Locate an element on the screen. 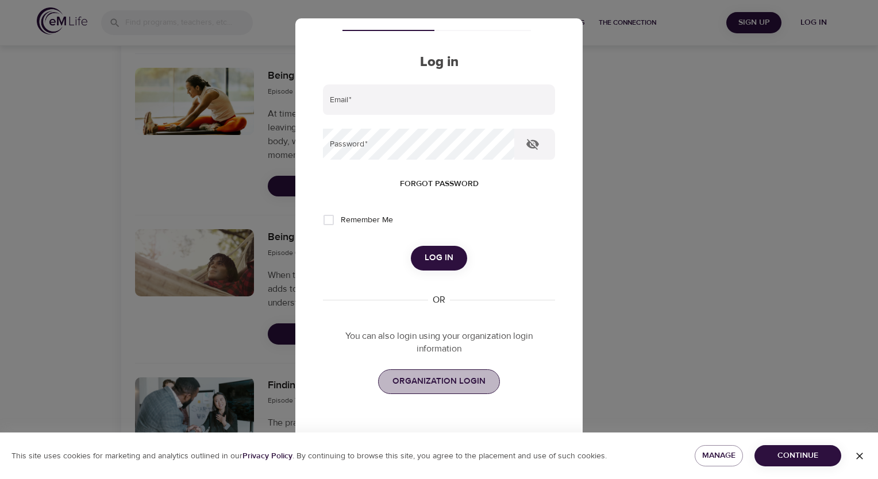  span: ORGANIZATION LOGIN is located at coordinates (439, 382).